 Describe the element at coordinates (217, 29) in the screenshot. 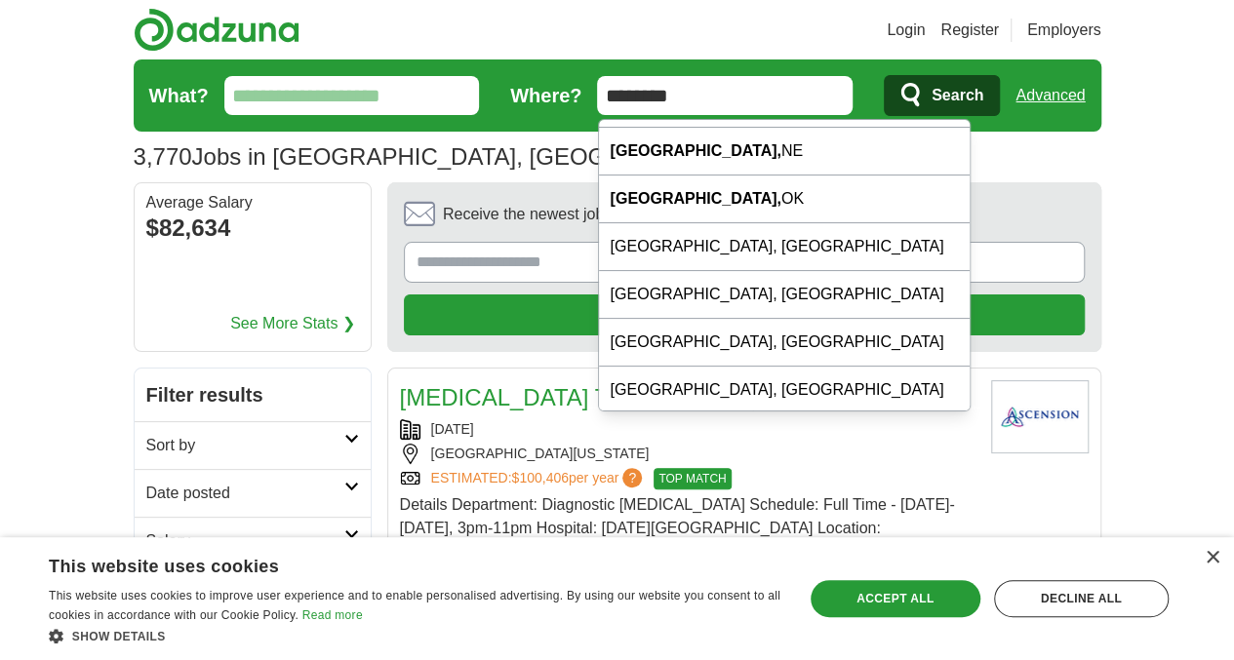

I see `img: Adzuna logo` at that location.